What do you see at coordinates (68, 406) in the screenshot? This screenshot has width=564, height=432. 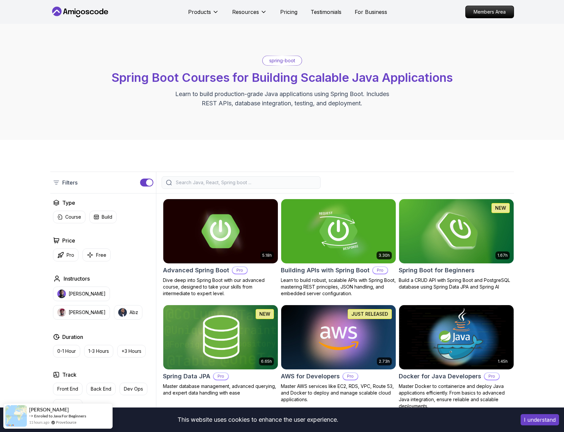 I see `p: Full Stack` at bounding box center [68, 406].